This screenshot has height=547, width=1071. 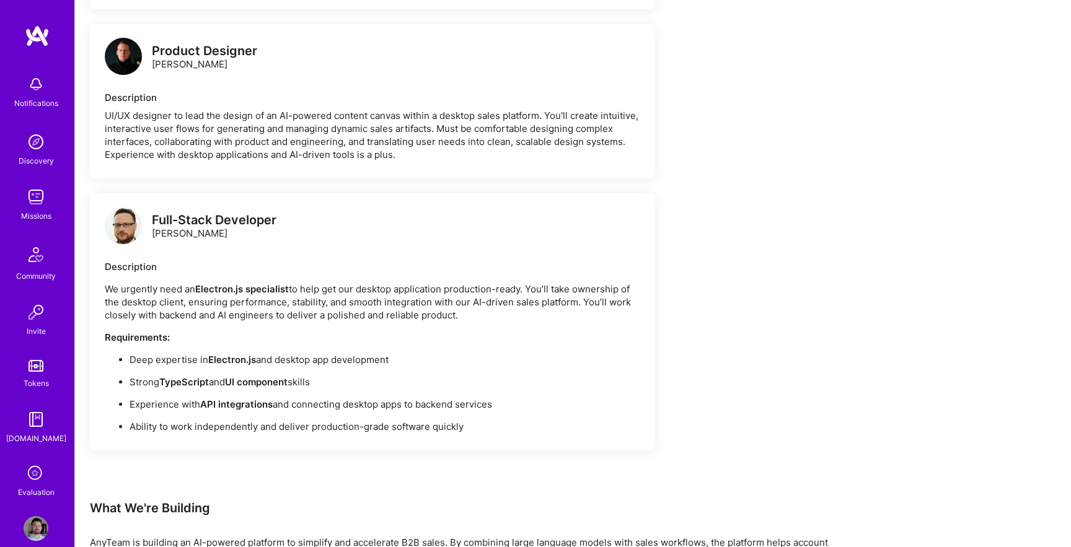 What do you see at coordinates (36, 529) in the screenshot?
I see `a: User Avatar` at bounding box center [36, 529].